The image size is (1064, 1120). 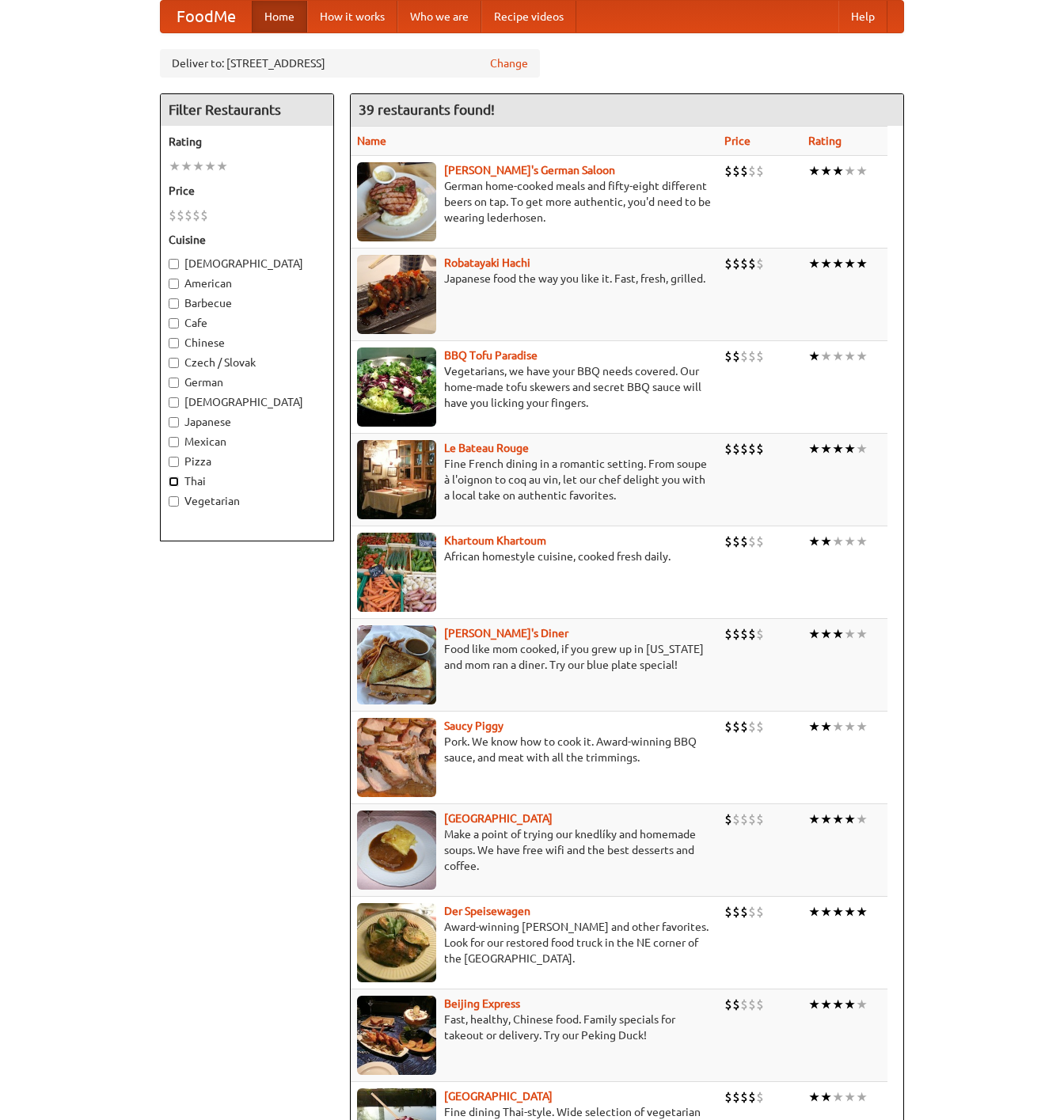 I want to click on h5: Cuisine, so click(x=247, y=240).